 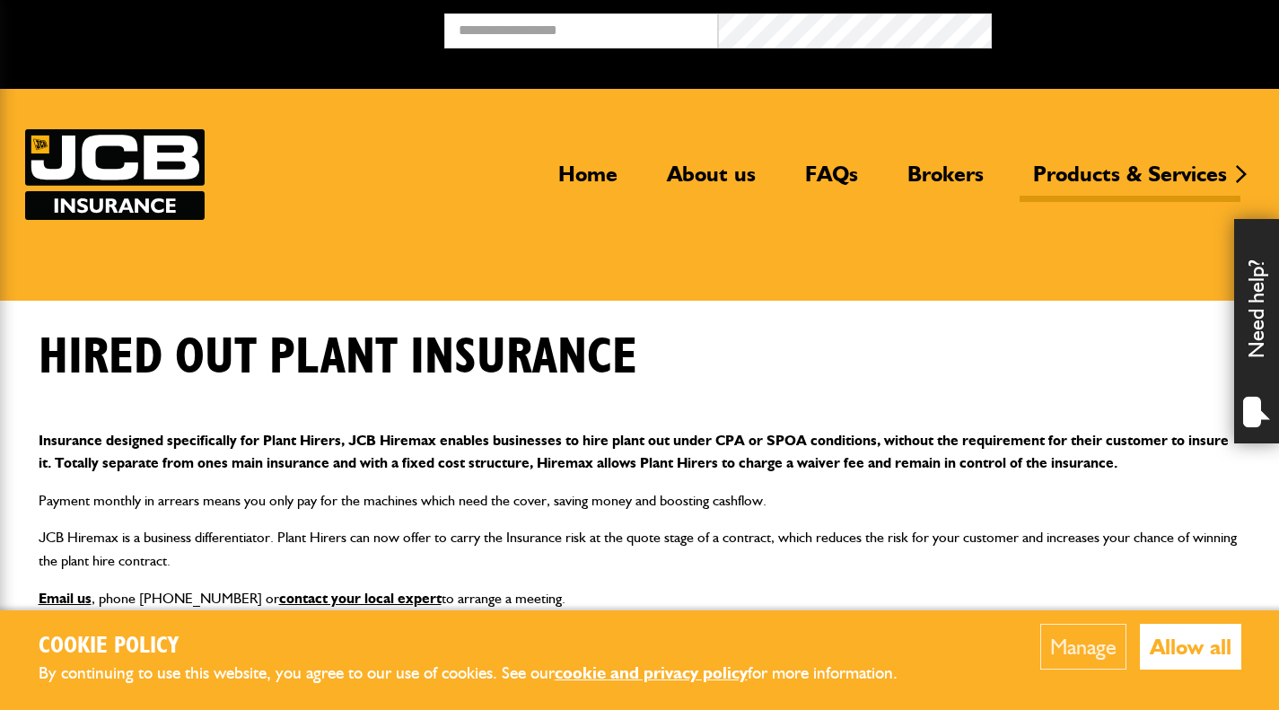 What do you see at coordinates (711, 181) in the screenshot?
I see `a: About us` at bounding box center [711, 181].